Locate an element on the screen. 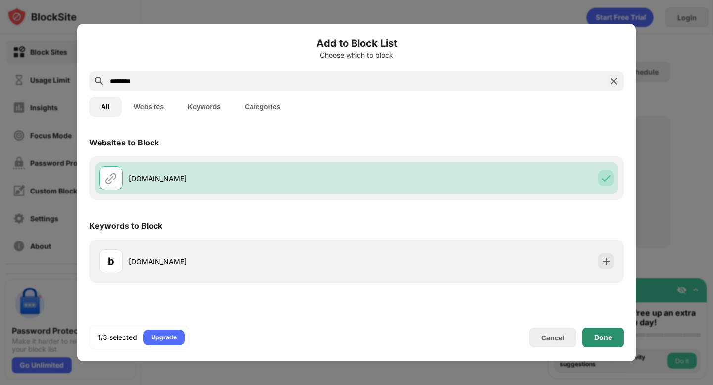 Image resolution: width=713 pixels, height=385 pixels. div: Keywords to Block is located at coordinates (126, 226).